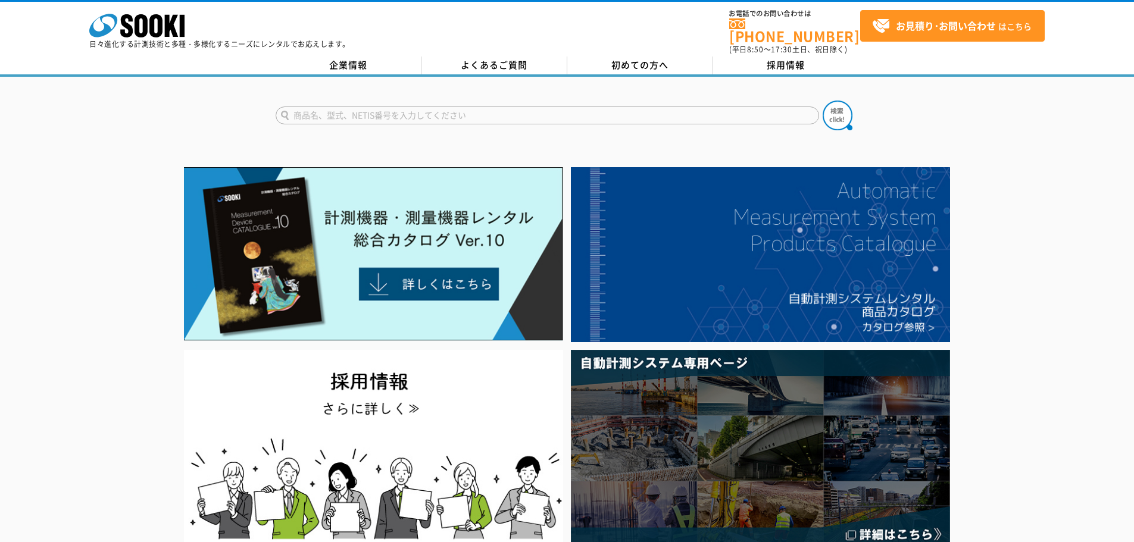  I want to click on a: 初めての方へ, so click(640, 65).